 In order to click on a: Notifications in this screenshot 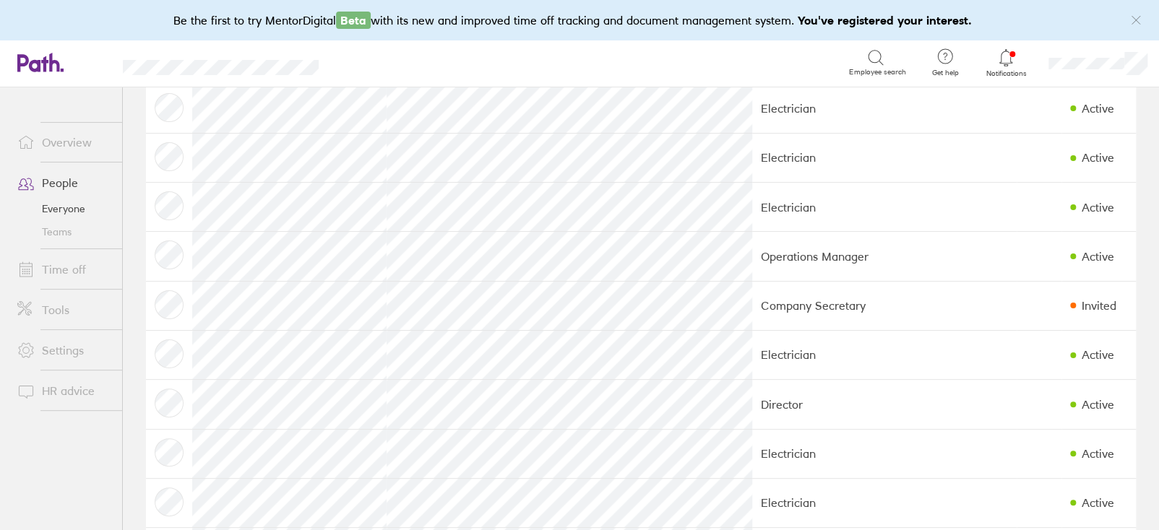, I will do `click(1006, 63)`.